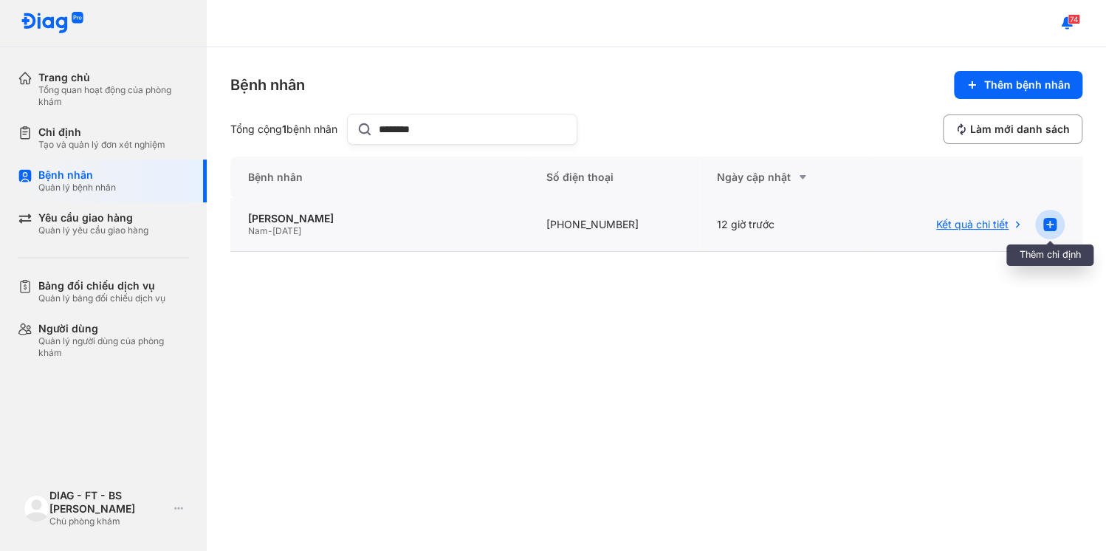  I want to click on span: Nam, so click(258, 230).